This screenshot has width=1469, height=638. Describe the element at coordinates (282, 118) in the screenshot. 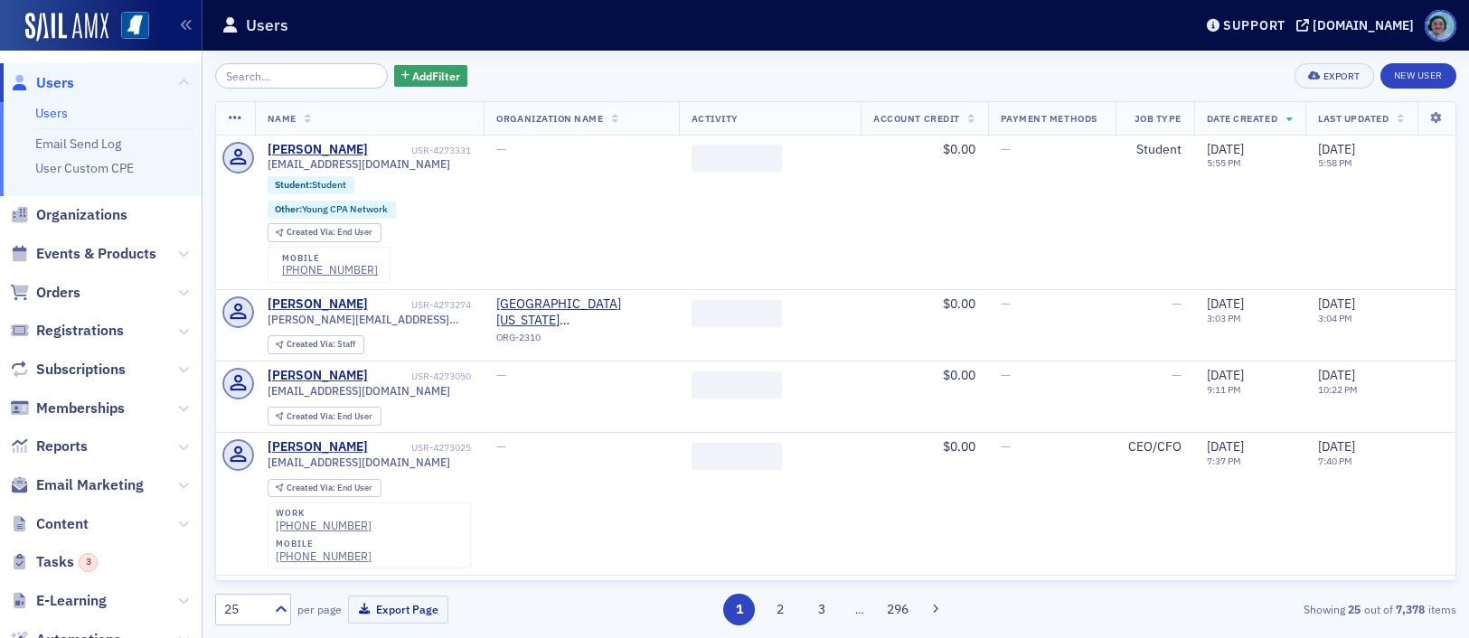

I see `span: Name` at that location.